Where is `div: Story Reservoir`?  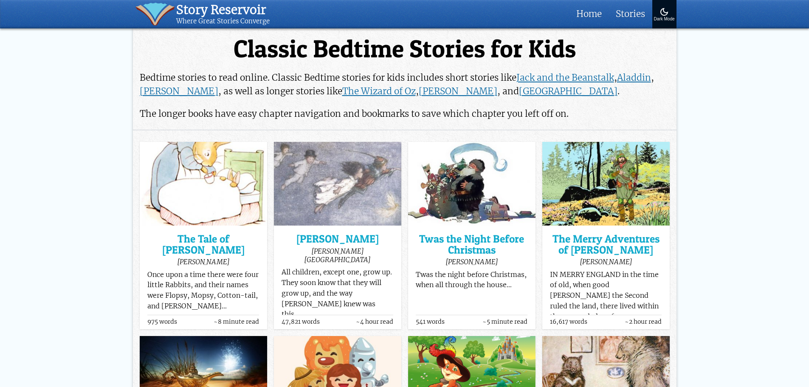 div: Story Reservoir is located at coordinates (223, 10).